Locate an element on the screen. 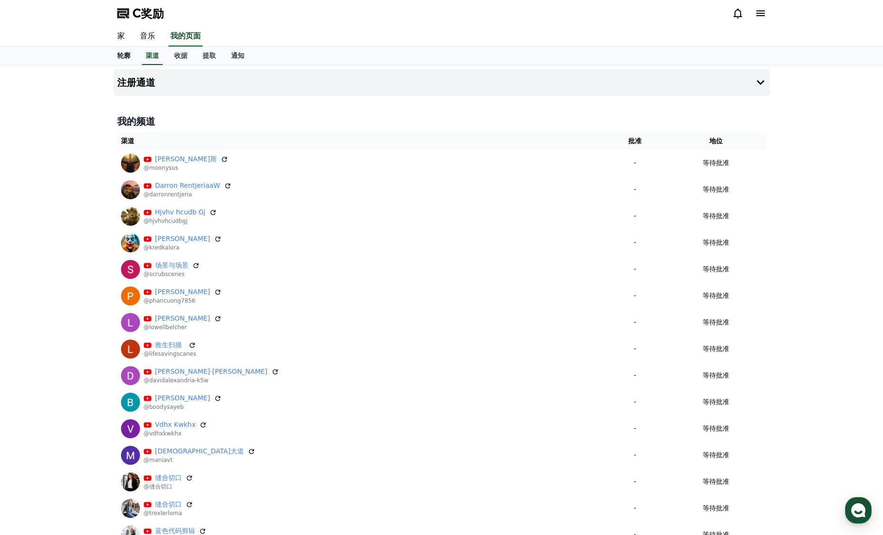 The height and width of the screenshot is (535, 883). font: 场景与场景 is located at coordinates (172, 265).